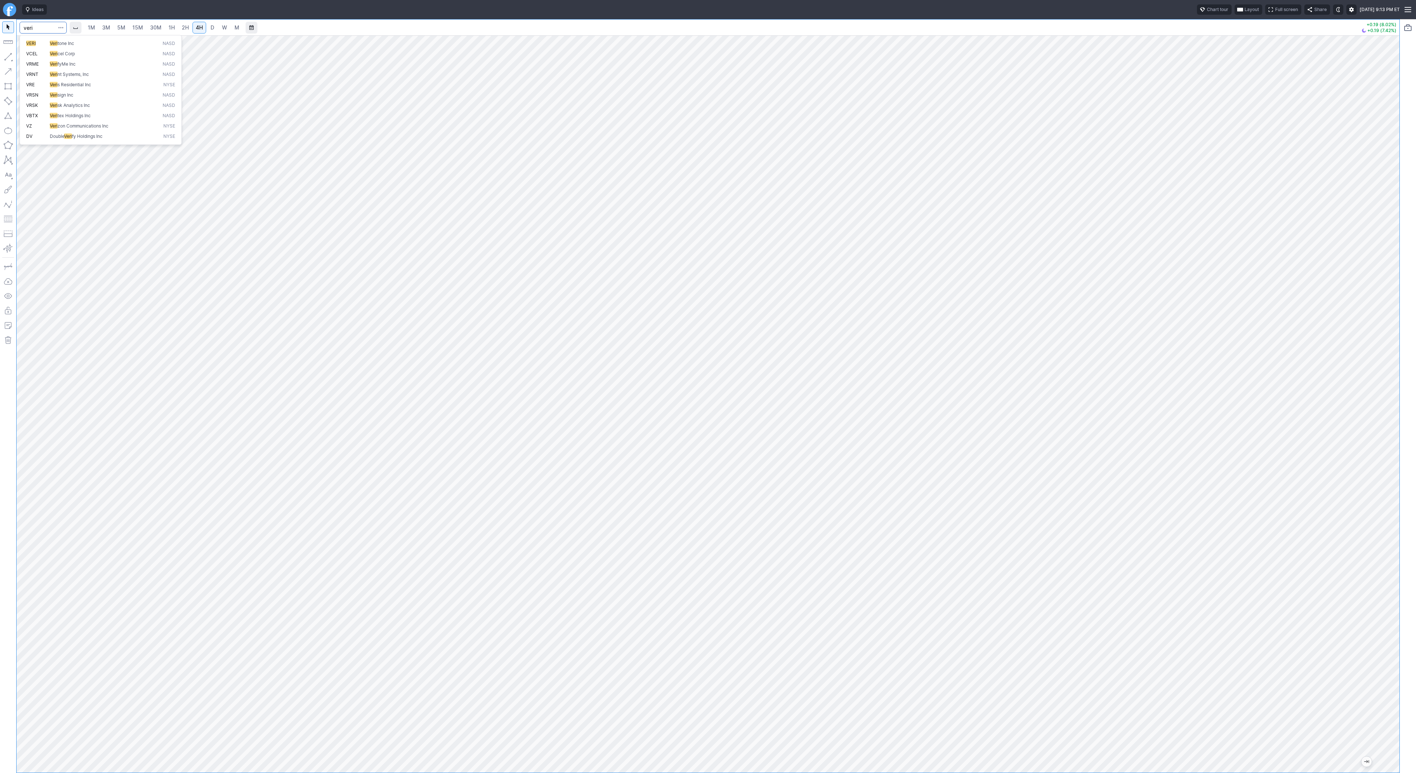  Describe the element at coordinates (74, 84) in the screenshot. I see `span: s Residential Inc` at that location.